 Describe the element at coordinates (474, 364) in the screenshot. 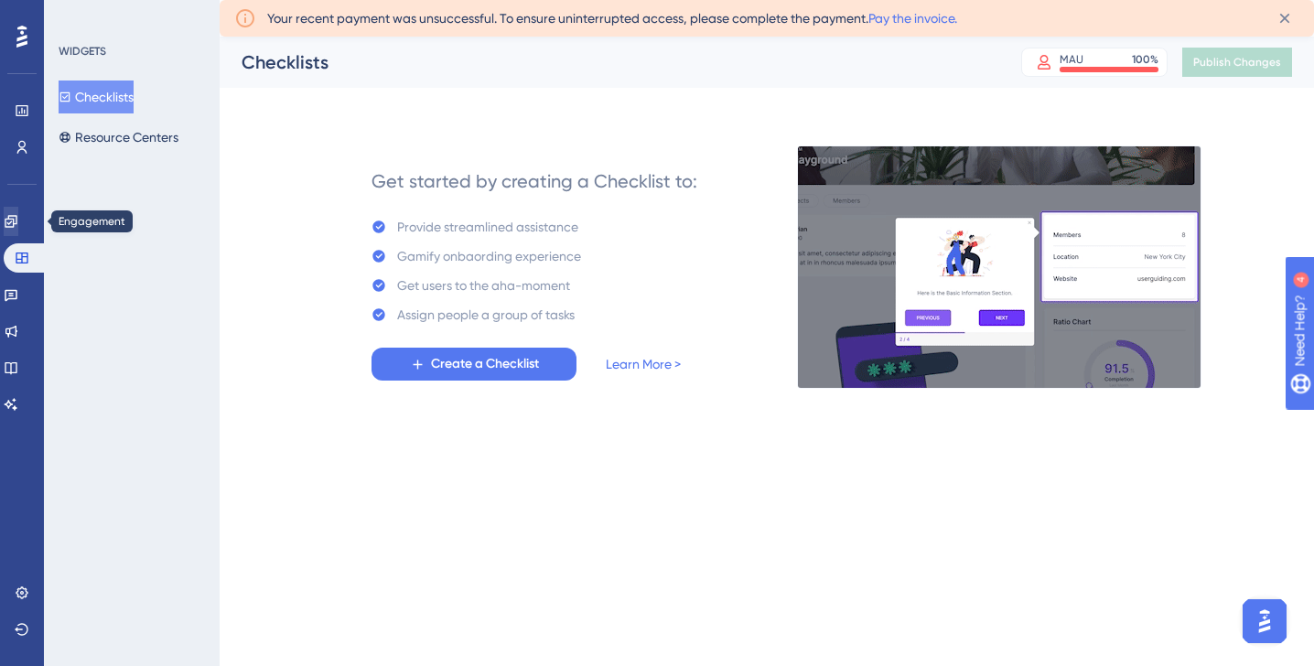

I see `button: Create a Checklist` at that location.